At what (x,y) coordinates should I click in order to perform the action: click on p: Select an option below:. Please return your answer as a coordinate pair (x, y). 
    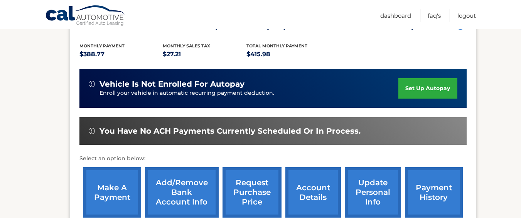
    Looking at the image, I should click on (273, 159).